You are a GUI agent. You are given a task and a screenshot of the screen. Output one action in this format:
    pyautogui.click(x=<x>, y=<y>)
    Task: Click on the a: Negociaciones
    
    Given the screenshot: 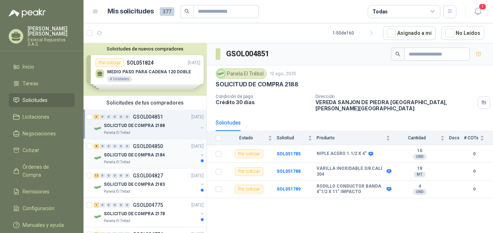 What is the action you would take?
    pyautogui.click(x=42, y=134)
    